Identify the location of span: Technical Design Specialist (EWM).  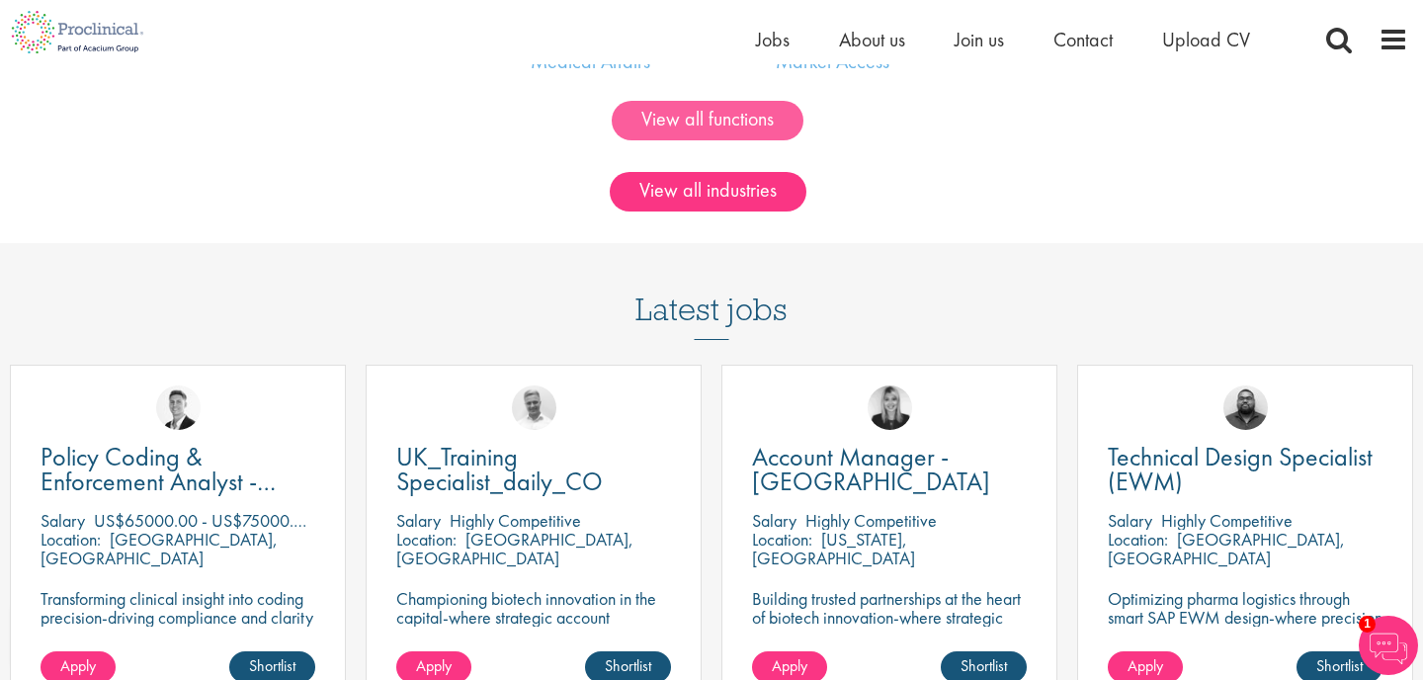
(1240, 468).